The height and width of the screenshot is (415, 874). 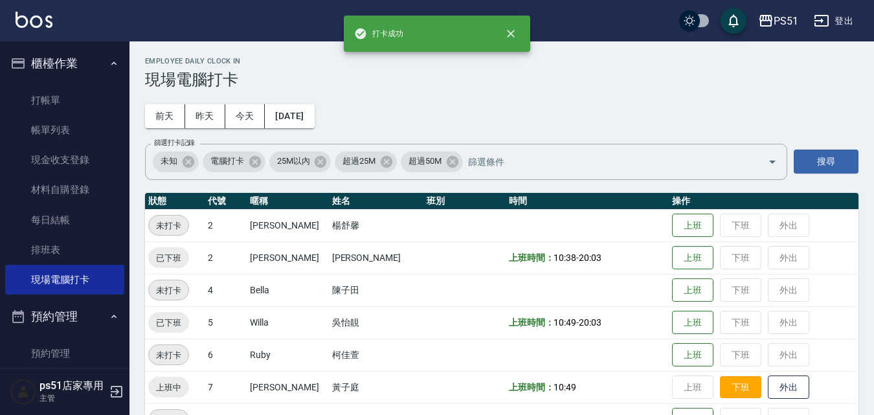 I want to click on th: 暱稱, so click(x=287, y=201).